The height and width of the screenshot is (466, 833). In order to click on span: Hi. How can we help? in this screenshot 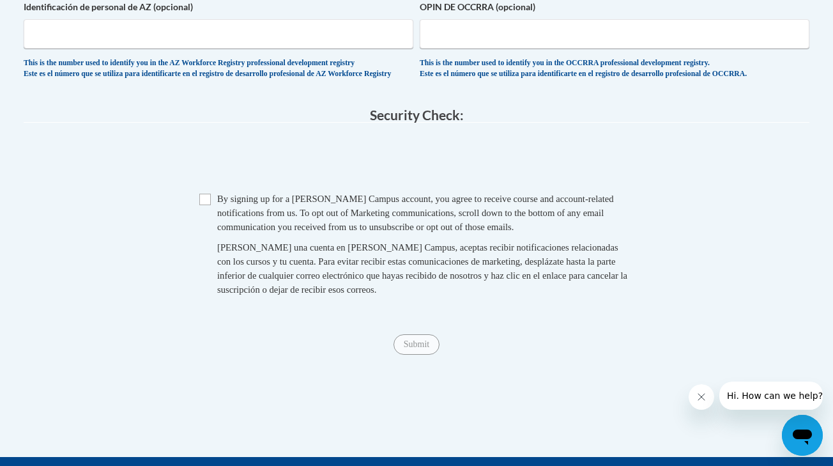, I will do `click(56, 14)`.